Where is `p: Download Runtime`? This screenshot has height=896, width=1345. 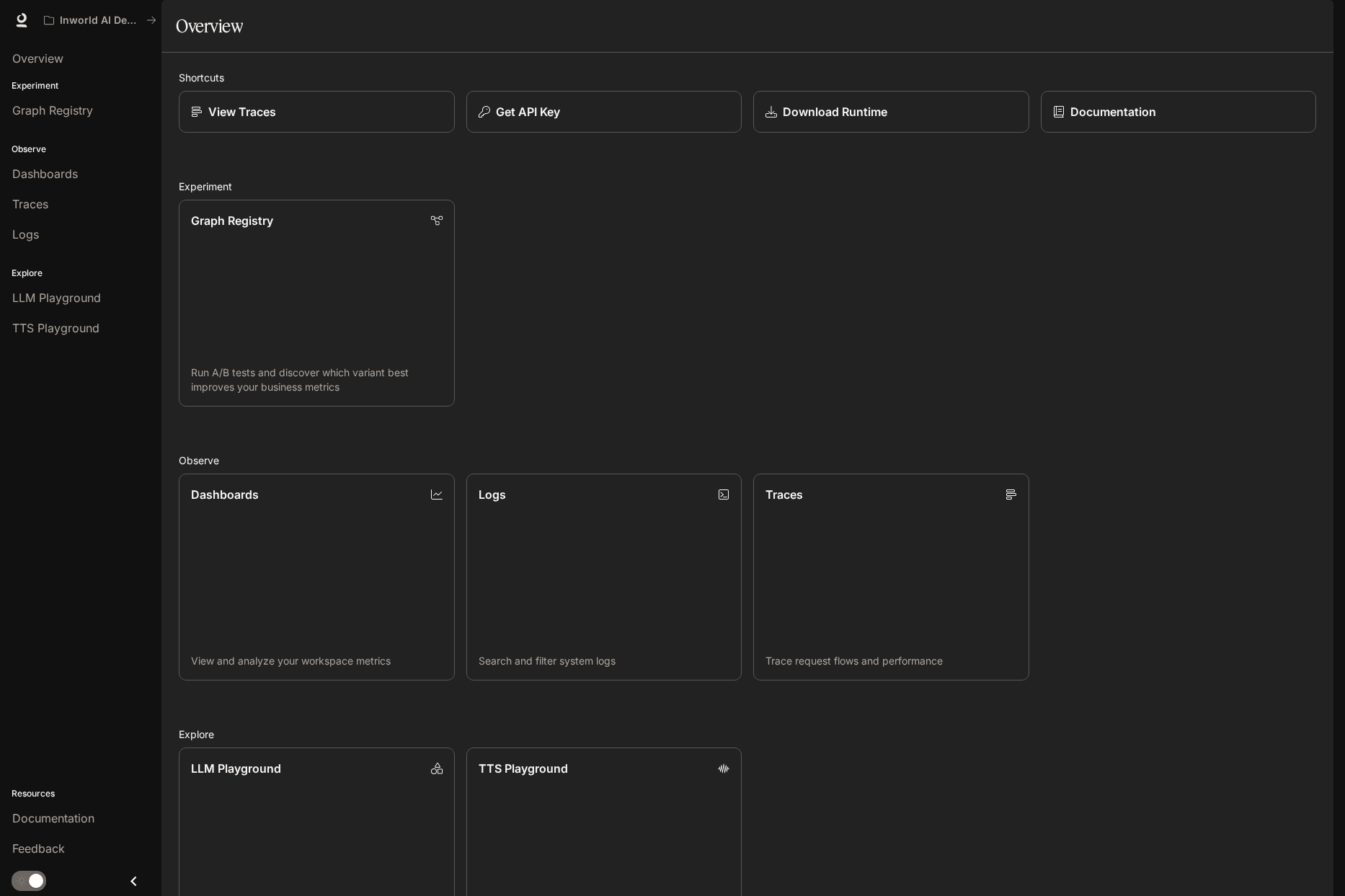
p: Download Runtime is located at coordinates (835, 112).